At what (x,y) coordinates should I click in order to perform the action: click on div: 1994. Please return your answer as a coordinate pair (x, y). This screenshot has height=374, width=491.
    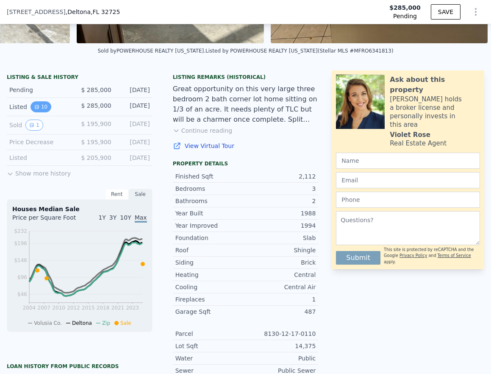
    Looking at the image, I should click on (280, 225).